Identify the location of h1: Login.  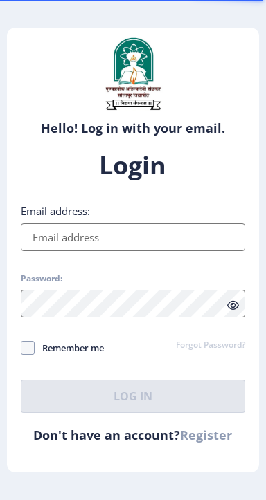
(133, 165).